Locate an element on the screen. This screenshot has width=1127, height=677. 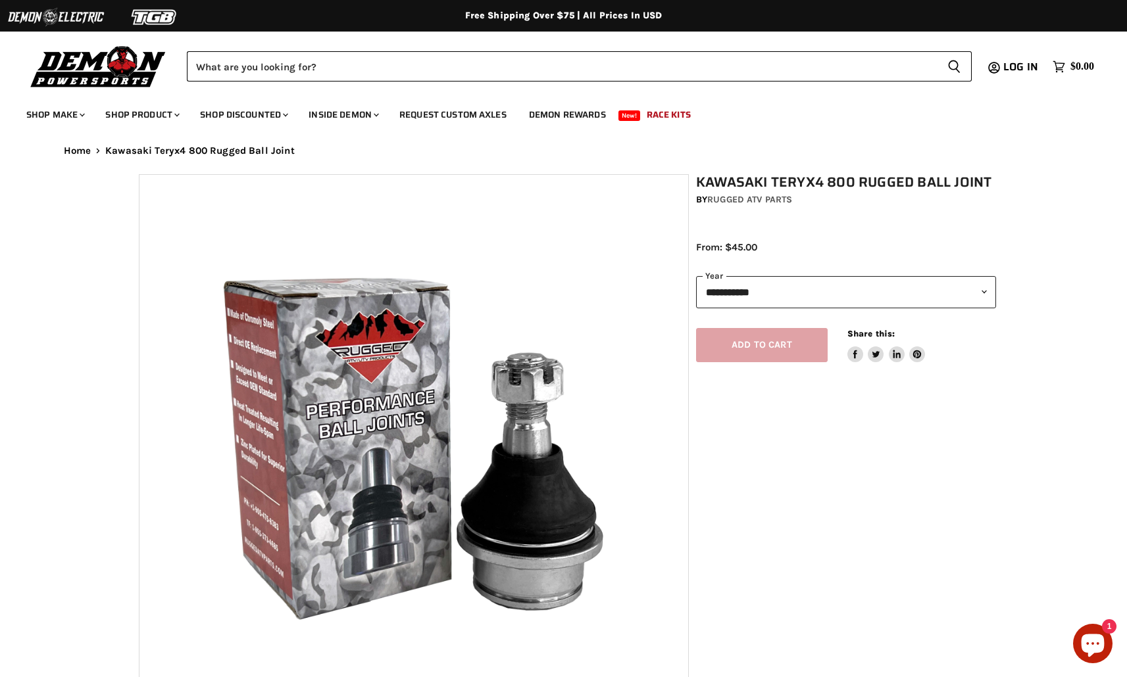
span: Kawasaki Teryx4 800 Rugged Ball Joint is located at coordinates (200, 151).